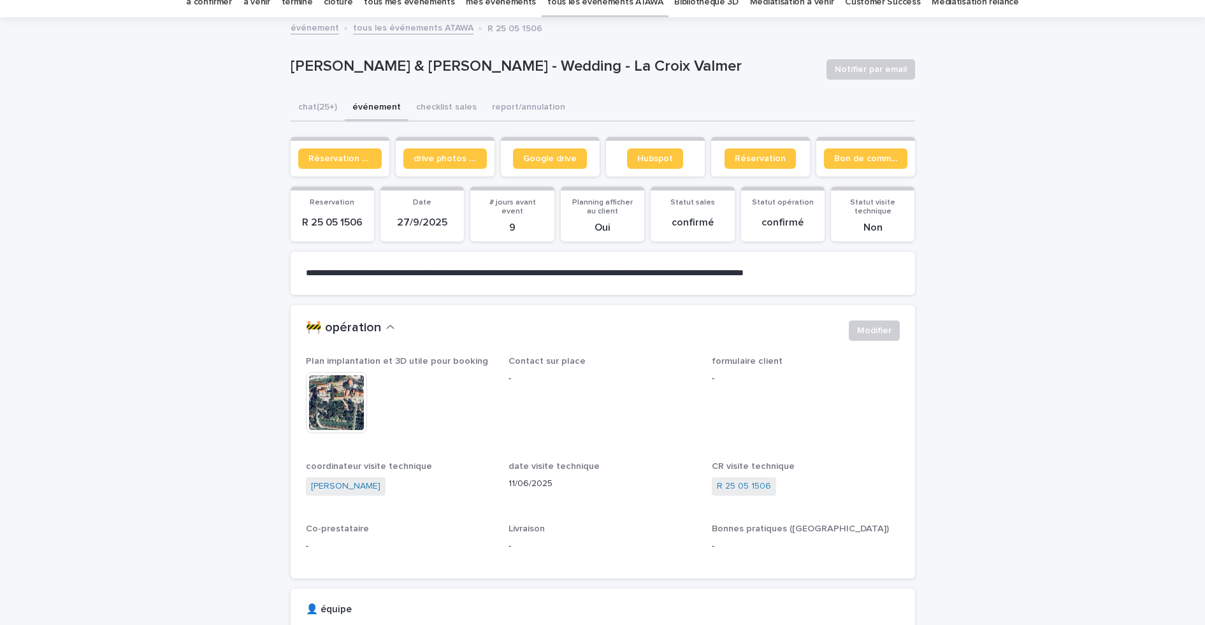 The height and width of the screenshot is (625, 1205). Describe the element at coordinates (874, 331) in the screenshot. I see `button: Modifier` at that location.